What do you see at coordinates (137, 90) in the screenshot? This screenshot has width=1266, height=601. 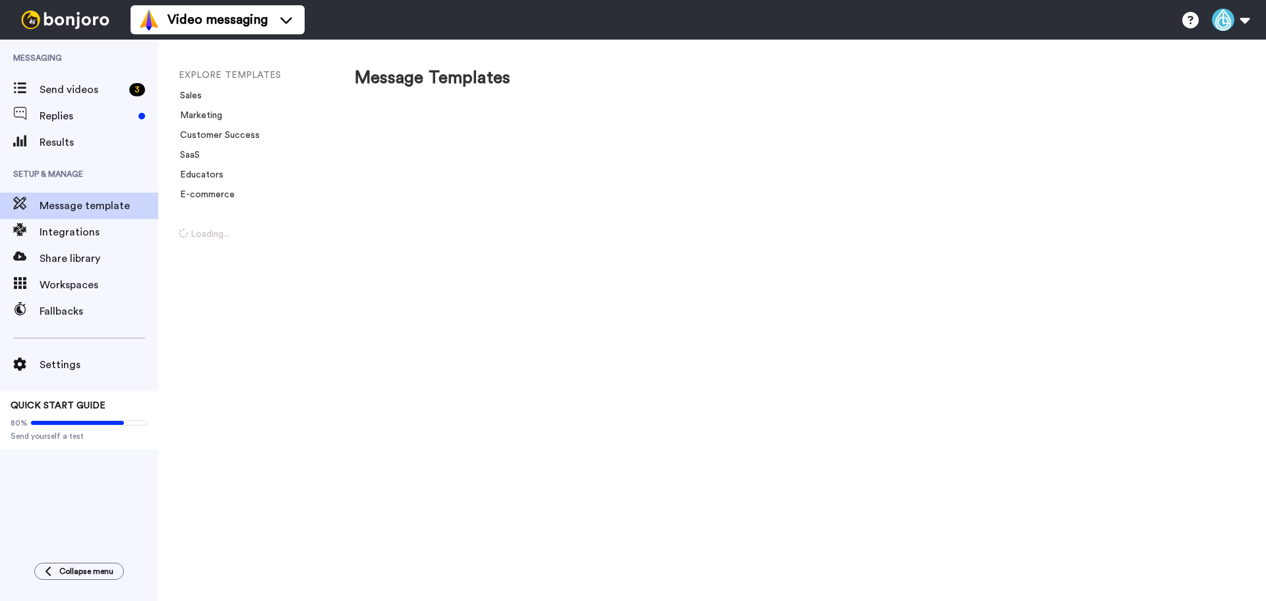 I see `div: 3` at bounding box center [137, 90].